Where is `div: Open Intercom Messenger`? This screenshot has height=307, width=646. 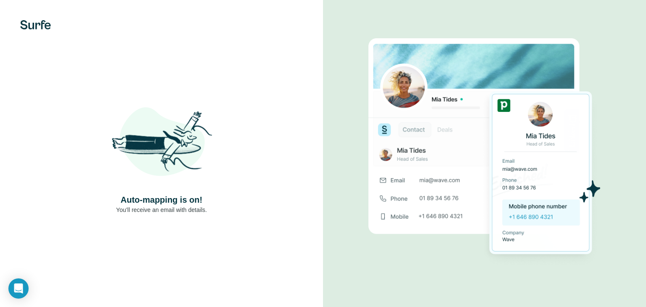
div: Open Intercom Messenger is located at coordinates (18, 288).